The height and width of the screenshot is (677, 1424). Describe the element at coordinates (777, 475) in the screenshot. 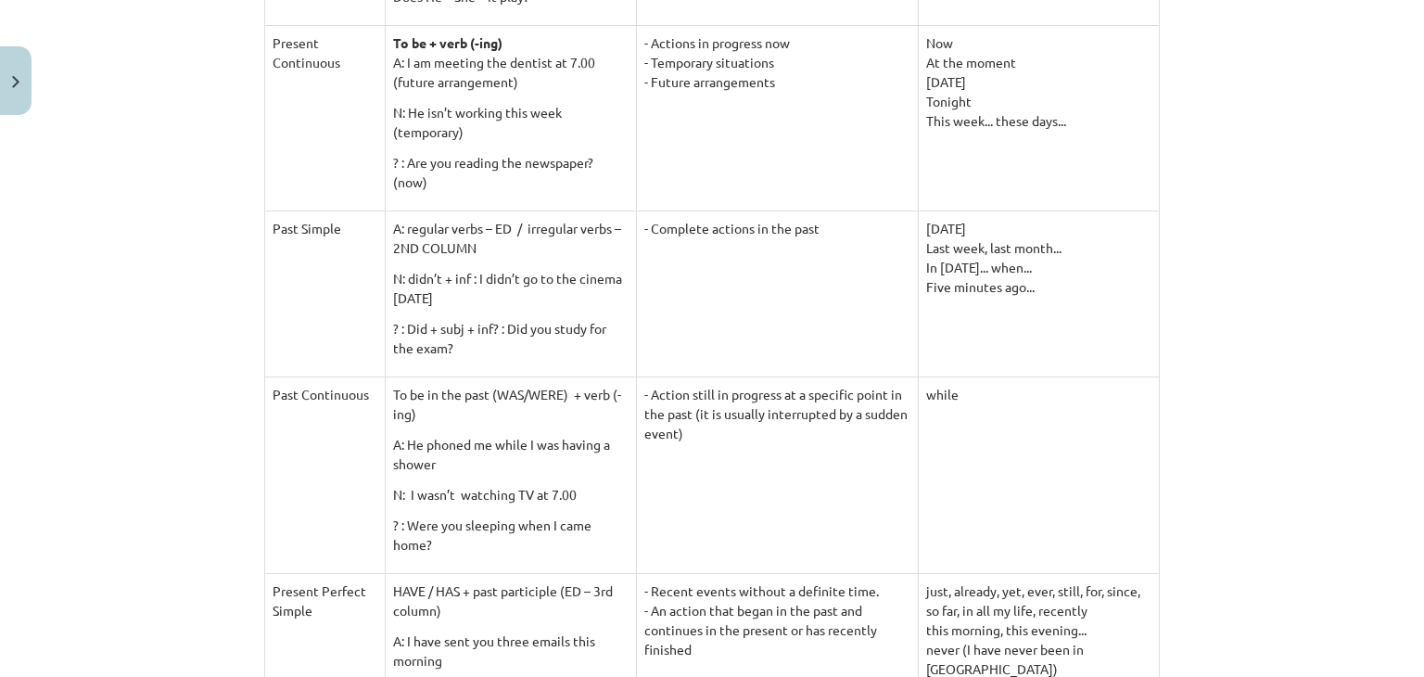

I see `td: - Action still in progress at a specific point in the past (it is usually interrupted by a sudden...` at that location.